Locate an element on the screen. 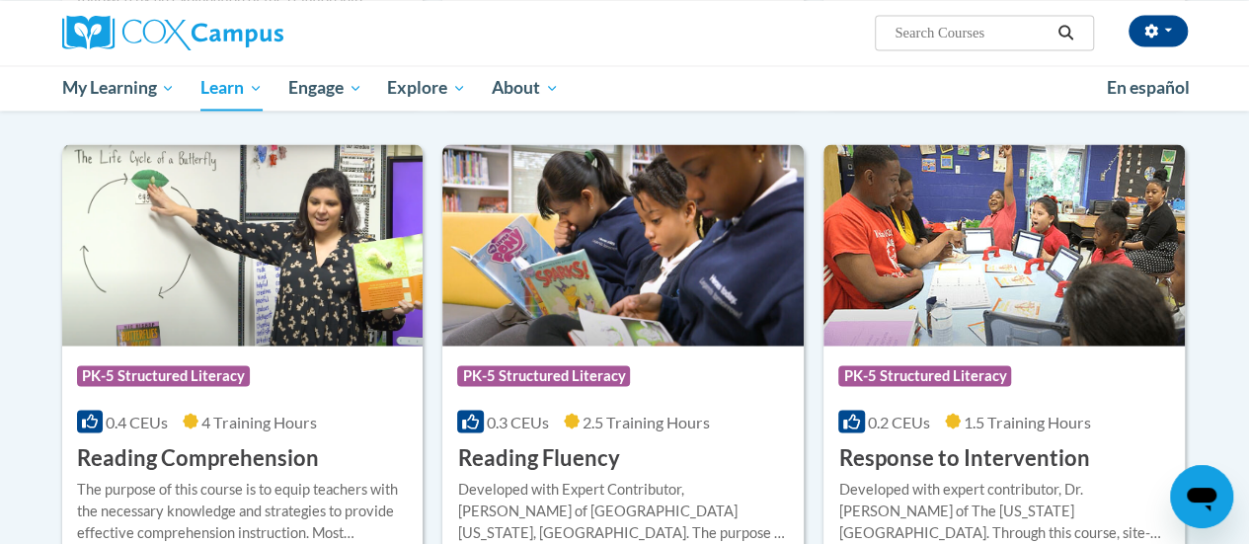 The image size is (1249, 544). h3: Reading Fluency is located at coordinates (538, 457).